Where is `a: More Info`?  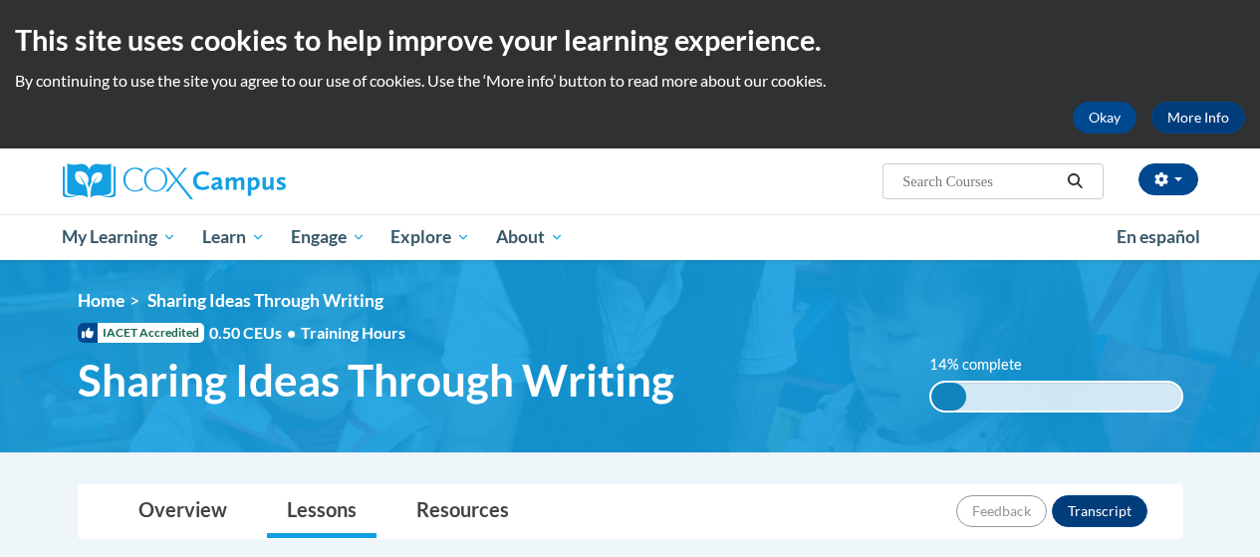
a: More Info is located at coordinates (1198, 117).